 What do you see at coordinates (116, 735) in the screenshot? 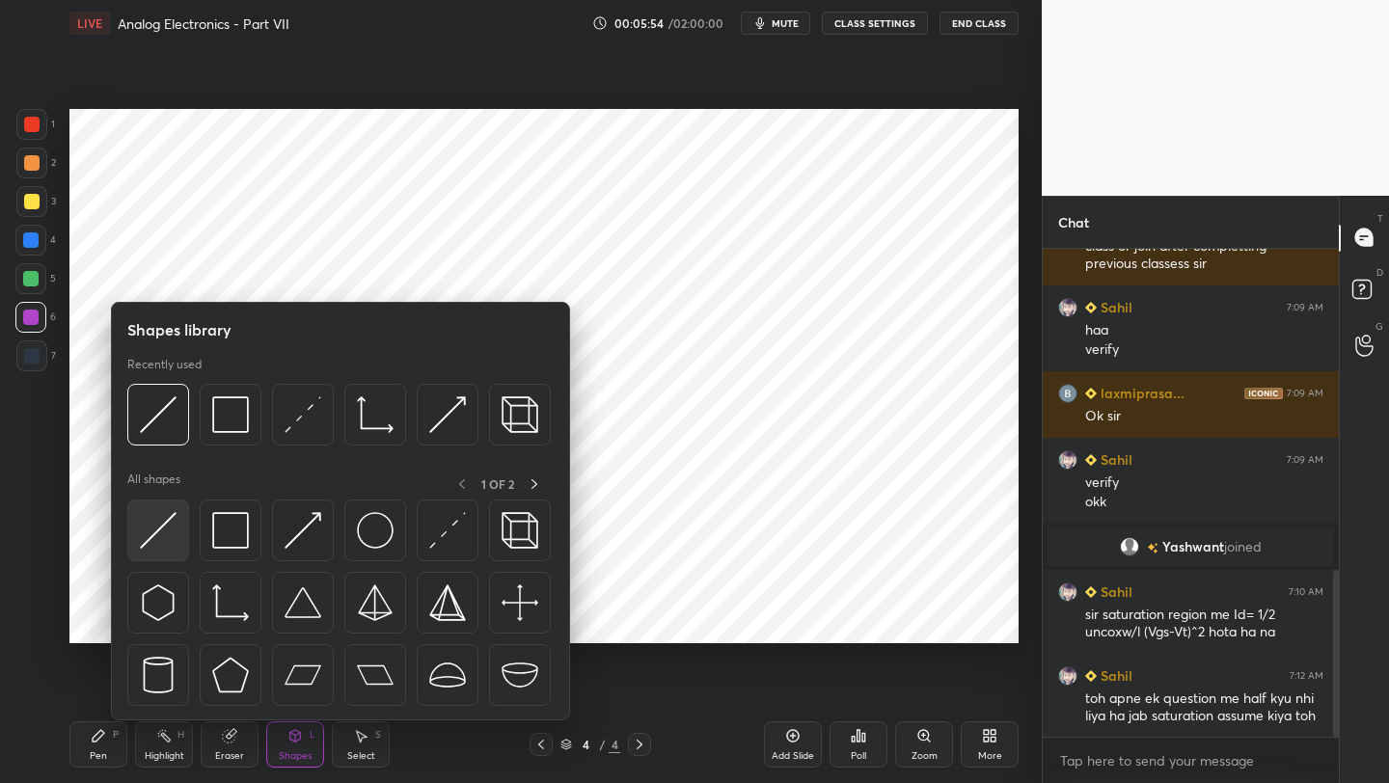
I see `div: P` at bounding box center [116, 735].